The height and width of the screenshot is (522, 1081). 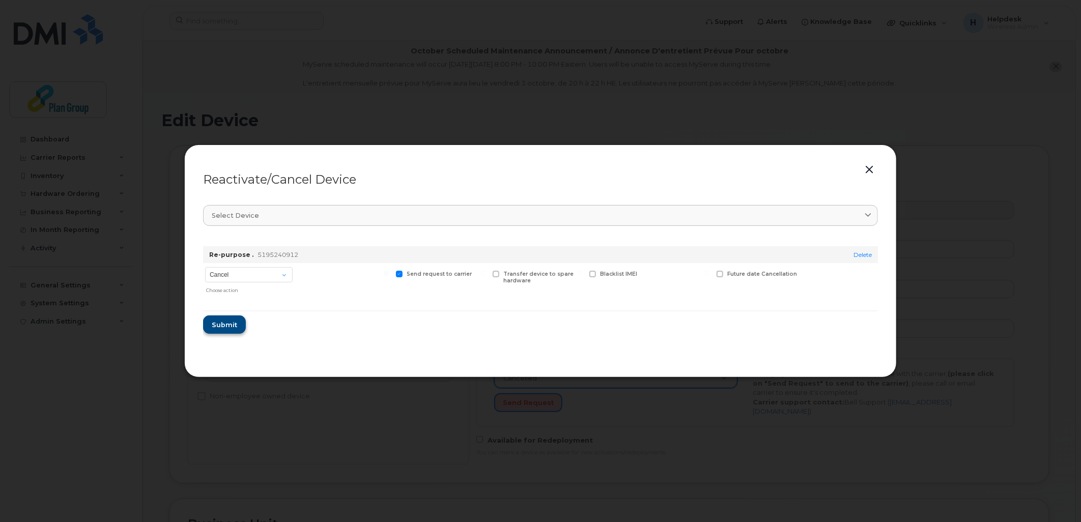 I want to click on strong: Re-purpose ., so click(x=231, y=254).